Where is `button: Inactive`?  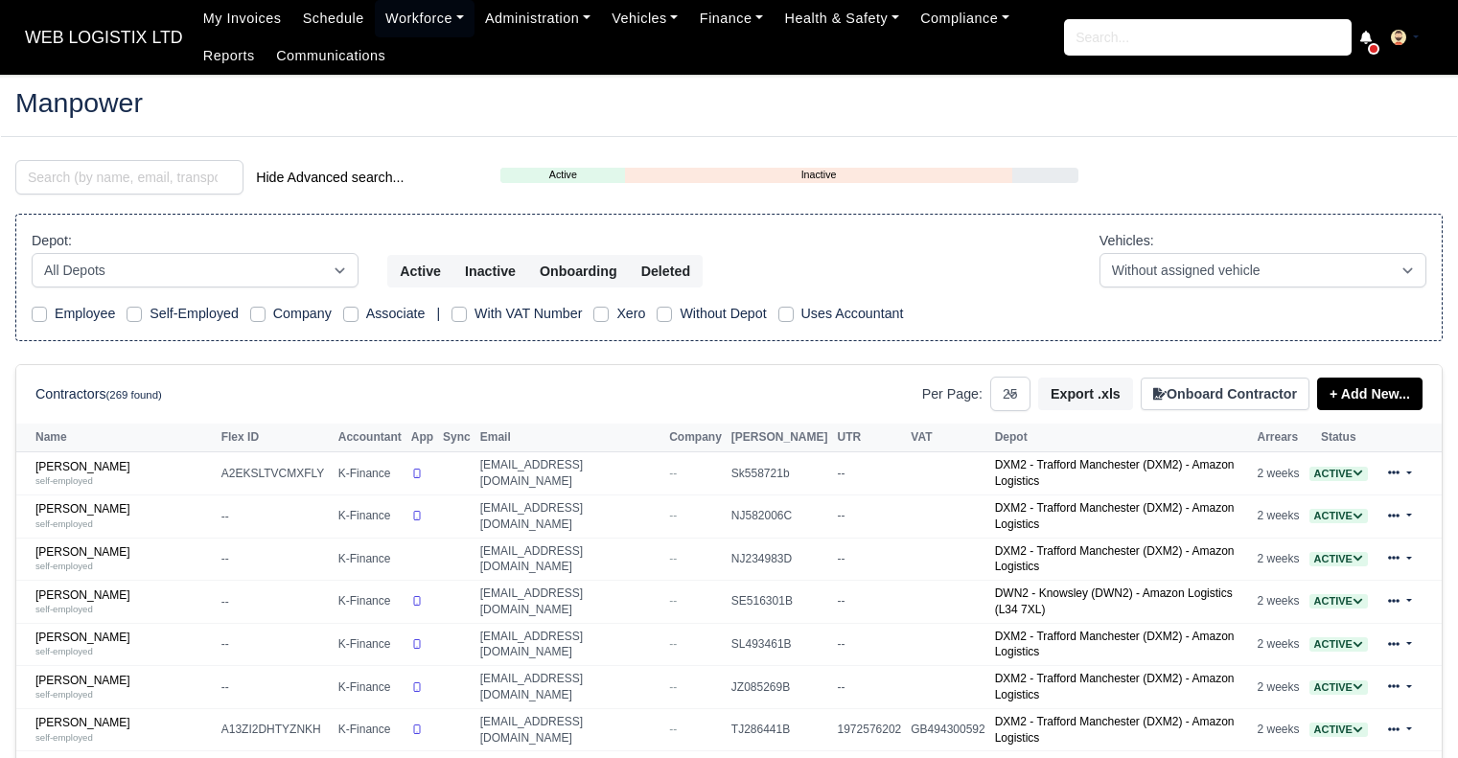 button: Inactive is located at coordinates (490, 271).